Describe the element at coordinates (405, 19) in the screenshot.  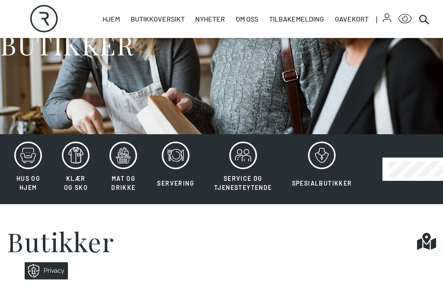
I see `button: Open Accessibility Menu` at that location.